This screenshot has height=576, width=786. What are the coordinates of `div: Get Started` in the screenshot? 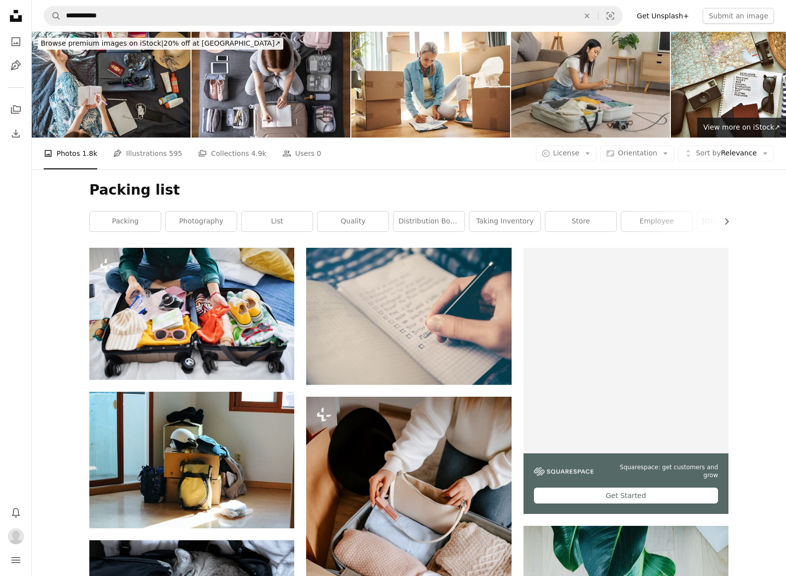 It's located at (626, 495).